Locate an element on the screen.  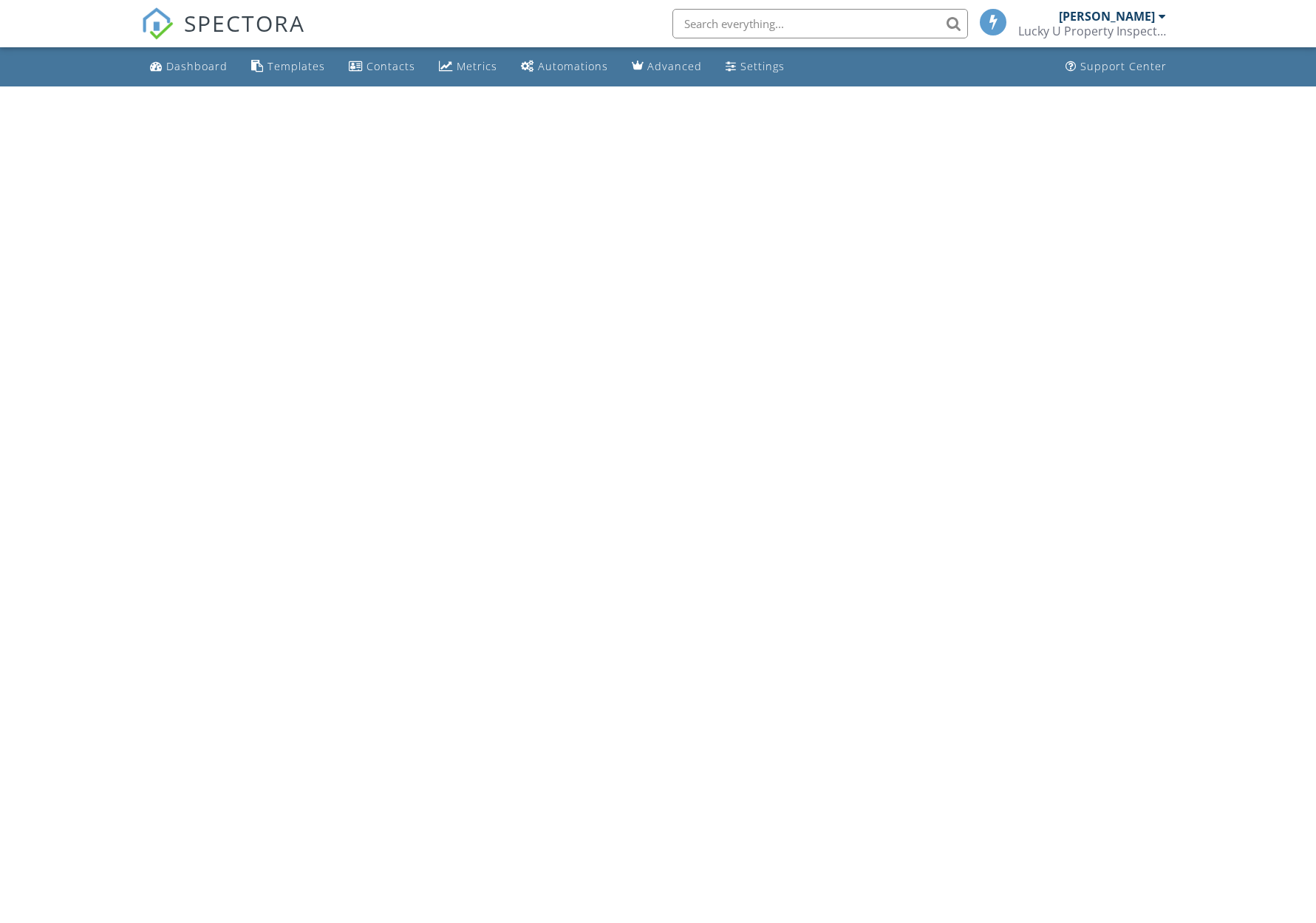
img: The Best Home Inspection Software - Spectora is located at coordinates (158, 24).